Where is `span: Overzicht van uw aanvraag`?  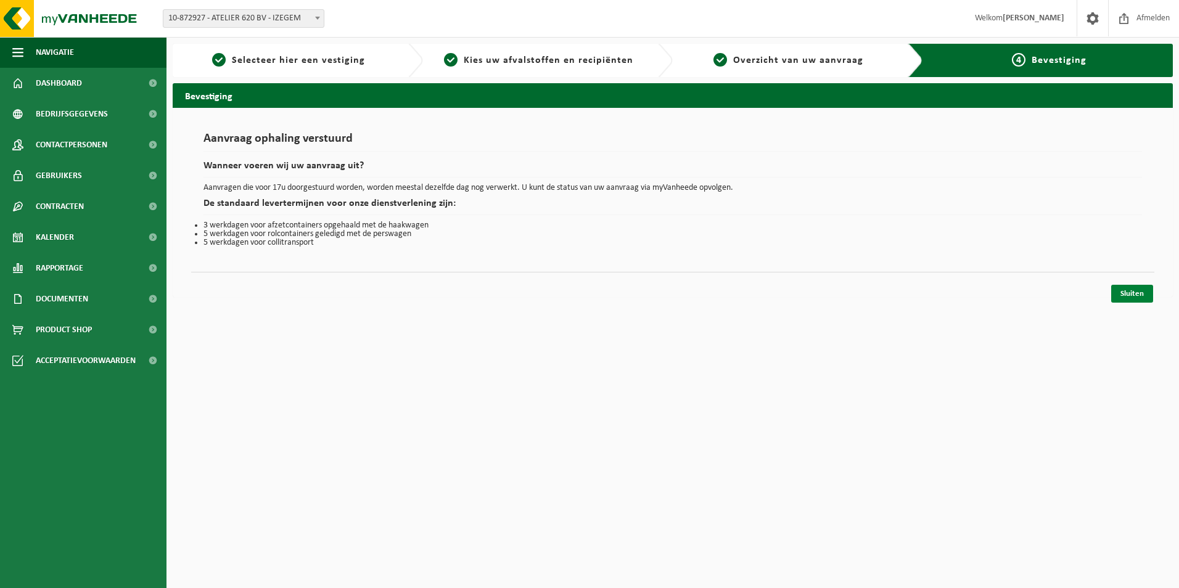 span: Overzicht van uw aanvraag is located at coordinates (798, 60).